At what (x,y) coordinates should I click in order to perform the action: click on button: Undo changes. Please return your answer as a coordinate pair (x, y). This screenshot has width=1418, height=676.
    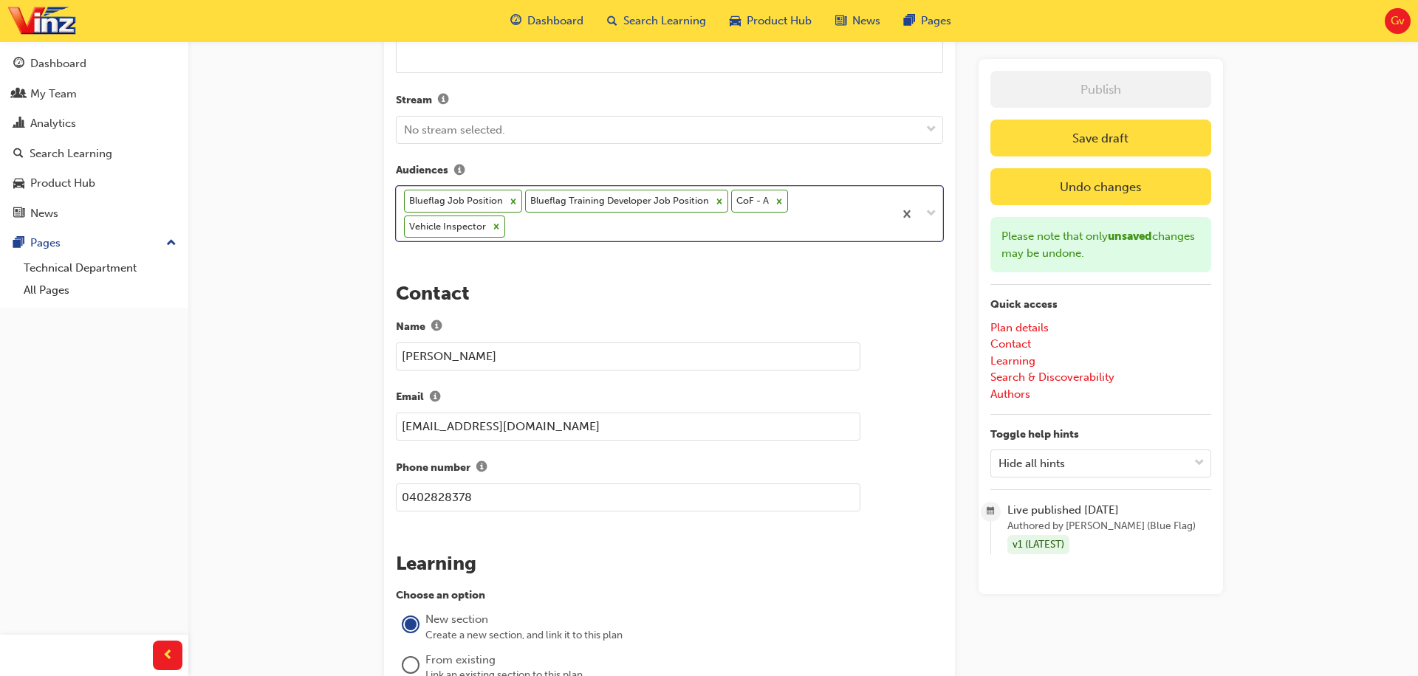
    Looking at the image, I should click on (1100, 187).